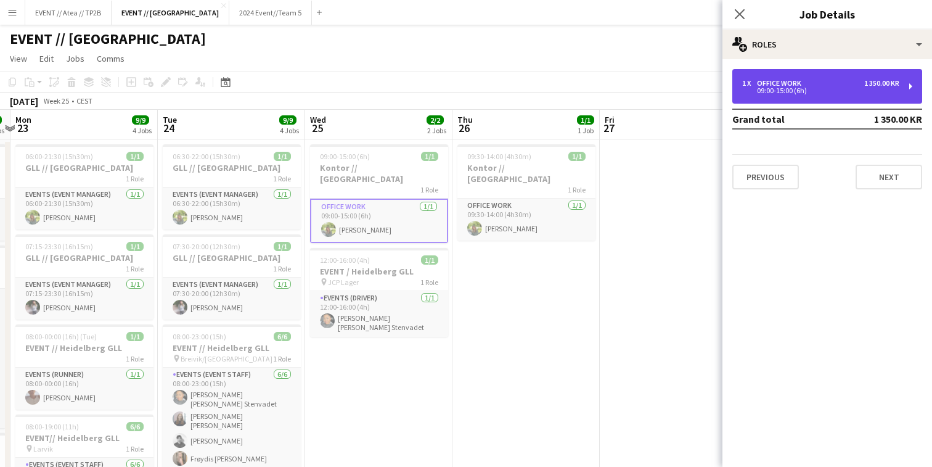 The image size is (932, 467). What do you see at coordinates (379, 292) in the screenshot?
I see `div: 12:00-16:00 (4h)1/1EVENT / Heidelberg GLL JCP Lager1 RoleEvents (Driver)1/112:00-16:00 (4h)[PERSO...` at bounding box center [379, 292].